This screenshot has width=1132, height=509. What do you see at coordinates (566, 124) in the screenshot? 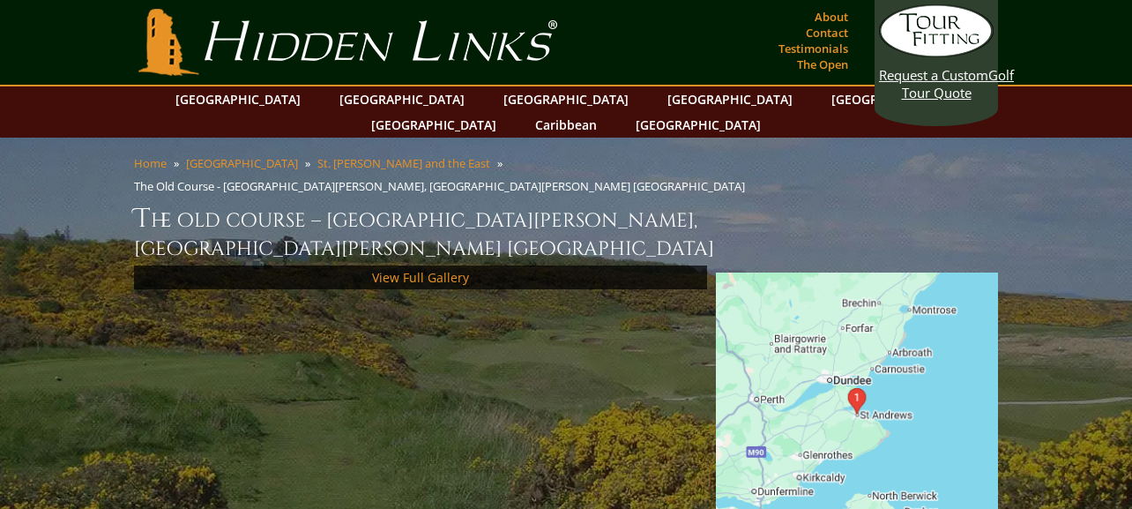
I see `a: Caribbean` at bounding box center [566, 124].